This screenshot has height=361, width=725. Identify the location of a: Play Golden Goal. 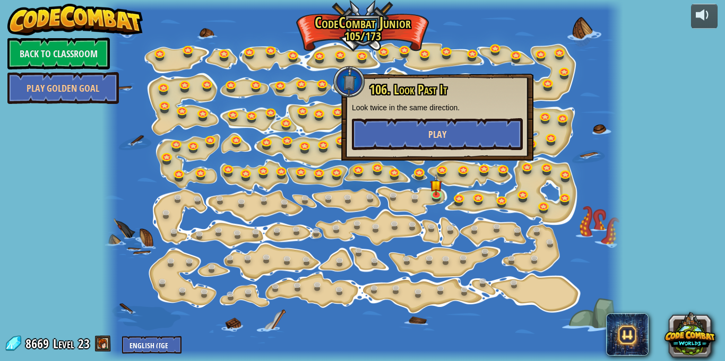
(63, 88).